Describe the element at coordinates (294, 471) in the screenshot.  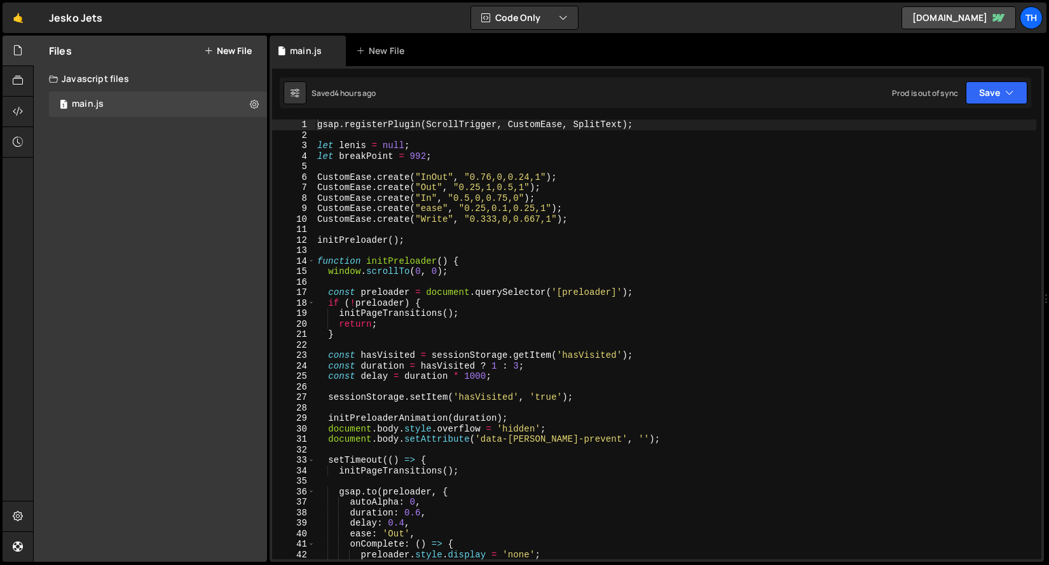
I see `div: 34` at that location.